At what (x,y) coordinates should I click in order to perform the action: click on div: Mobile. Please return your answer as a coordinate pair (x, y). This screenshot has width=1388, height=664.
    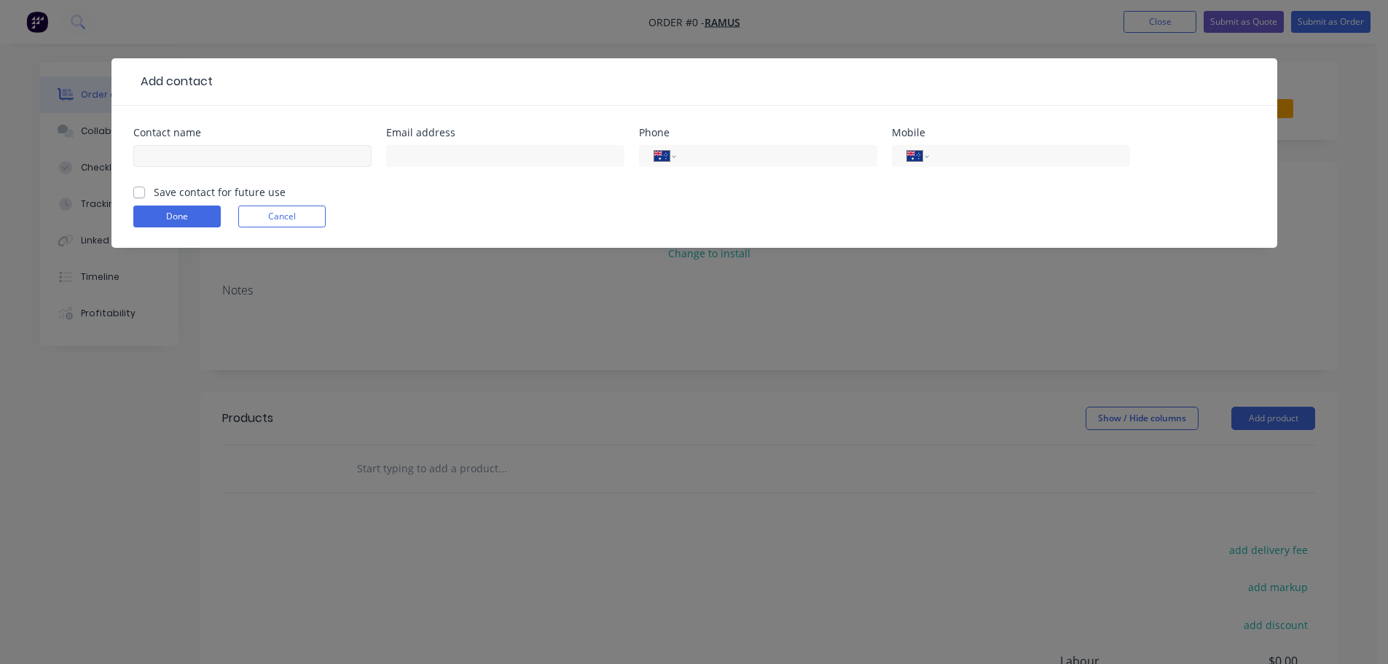
    Looking at the image, I should click on (1011, 133).